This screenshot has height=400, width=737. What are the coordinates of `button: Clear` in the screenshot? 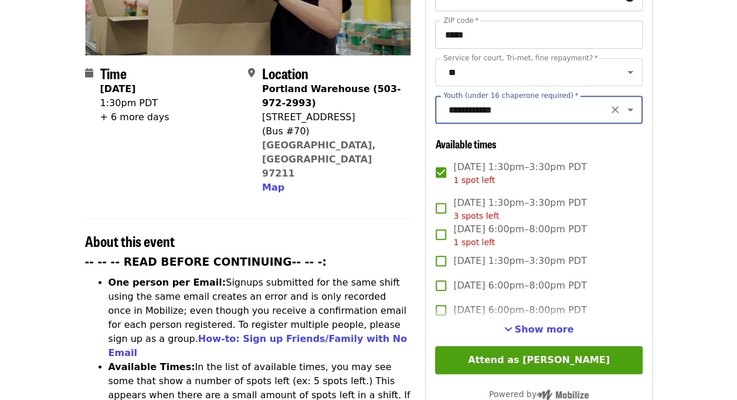 It's located at (615, 110).